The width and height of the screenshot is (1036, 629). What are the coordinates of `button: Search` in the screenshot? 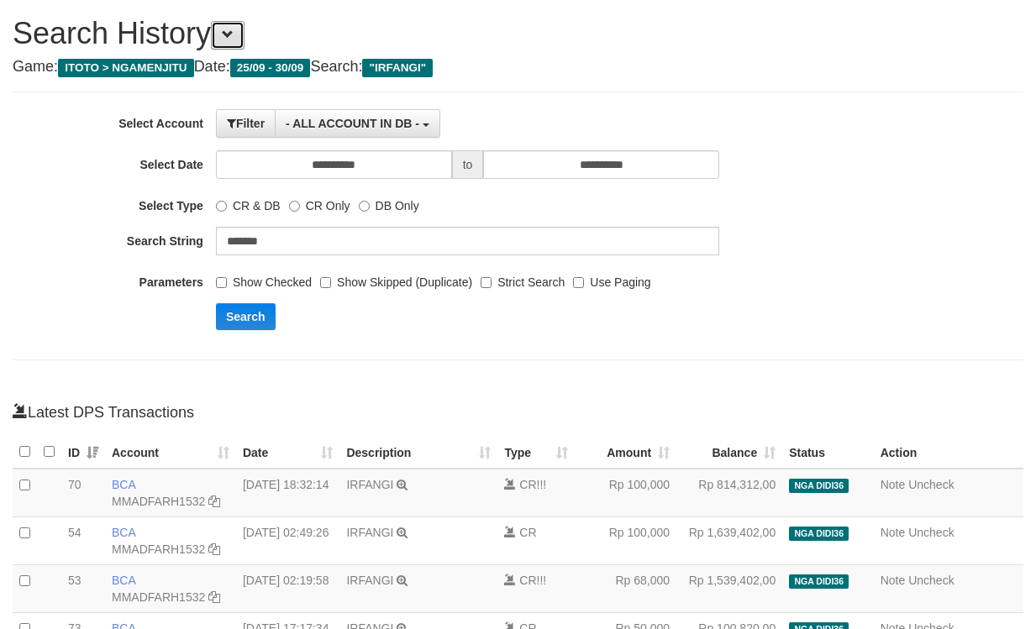 It's located at (245, 317).